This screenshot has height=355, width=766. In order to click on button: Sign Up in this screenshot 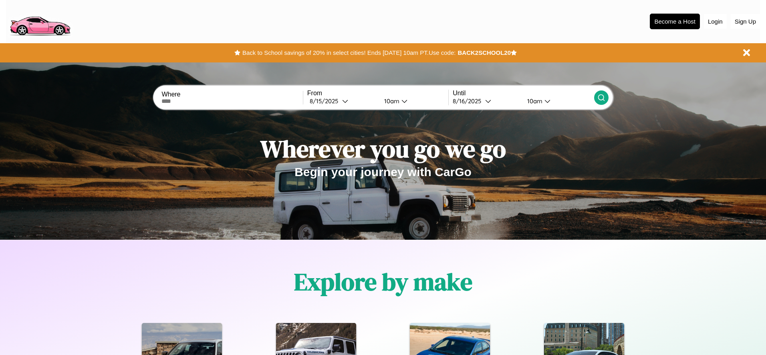, I will do `click(745, 21)`.